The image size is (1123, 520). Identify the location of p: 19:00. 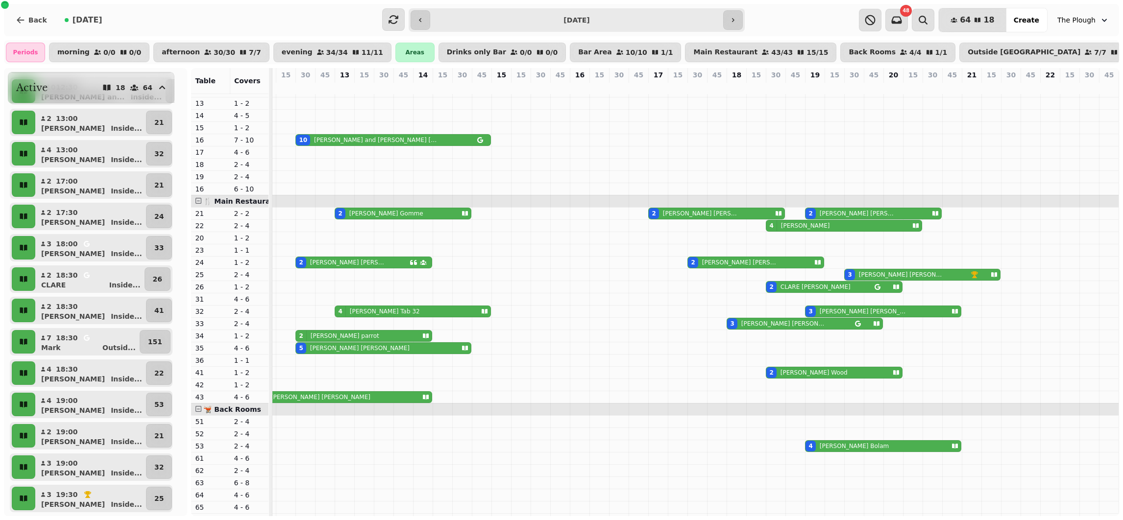
(67, 432).